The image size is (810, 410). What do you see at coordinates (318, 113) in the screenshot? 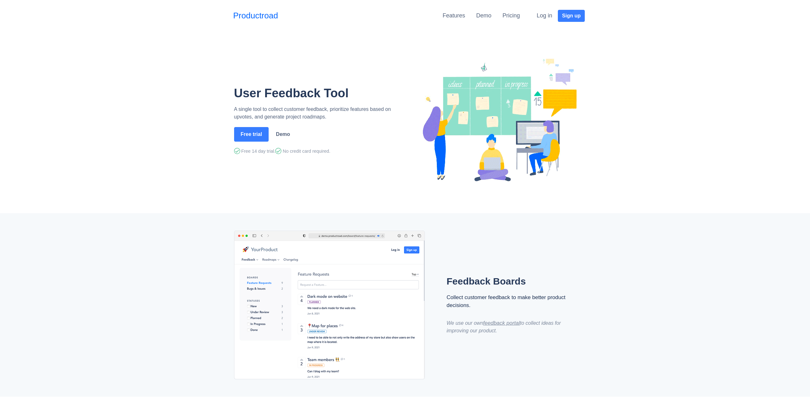
I see `p: A single tool to collect customer feedback, prioritize features based on upvotes, and generate pr...` at bounding box center [318, 113].